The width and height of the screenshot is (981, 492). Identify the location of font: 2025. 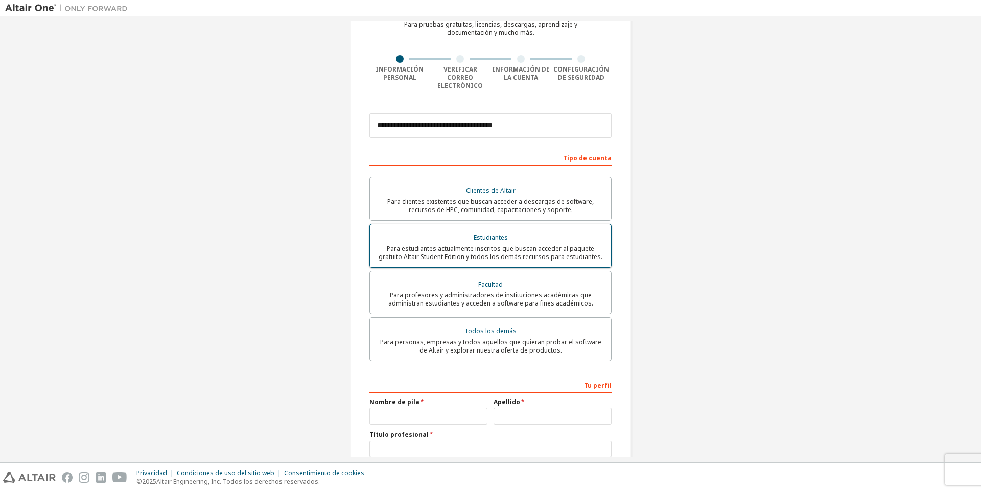
(149, 481).